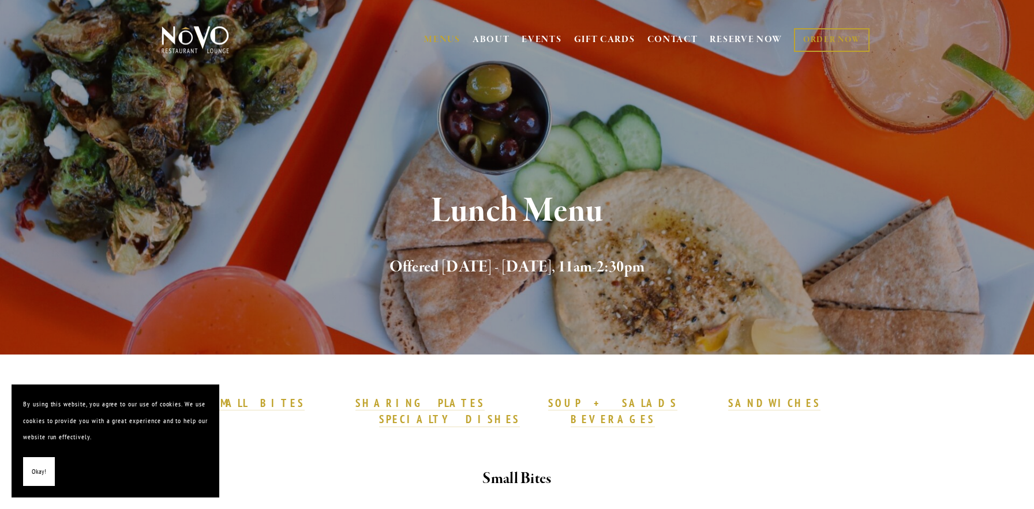 The image size is (1034, 509). Describe the element at coordinates (491, 40) in the screenshot. I see `a: ABOUT` at that location.